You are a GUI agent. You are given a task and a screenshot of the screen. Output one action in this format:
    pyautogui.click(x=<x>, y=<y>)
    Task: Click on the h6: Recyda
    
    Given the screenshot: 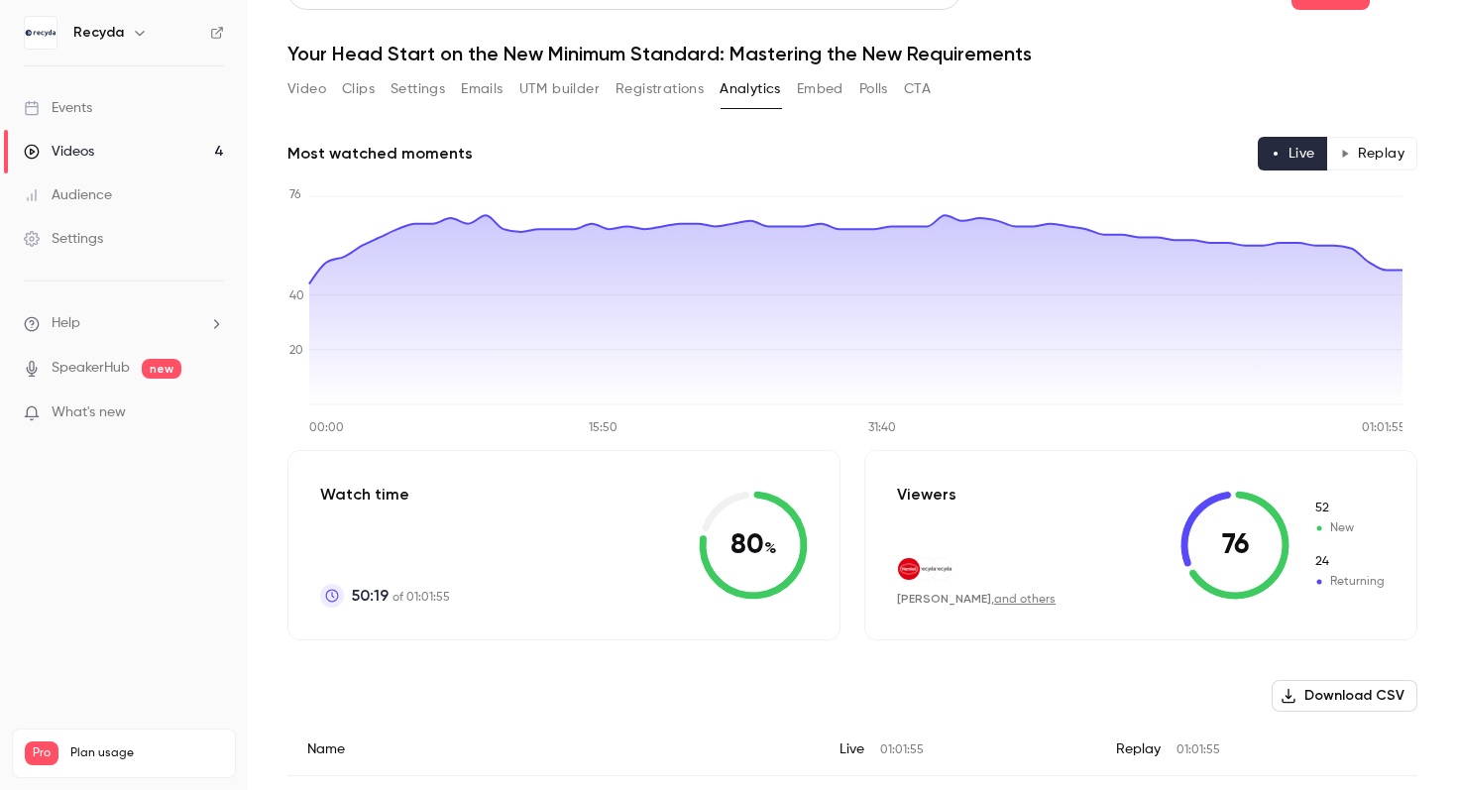 What is the action you would take?
    pyautogui.click(x=98, y=33)
    